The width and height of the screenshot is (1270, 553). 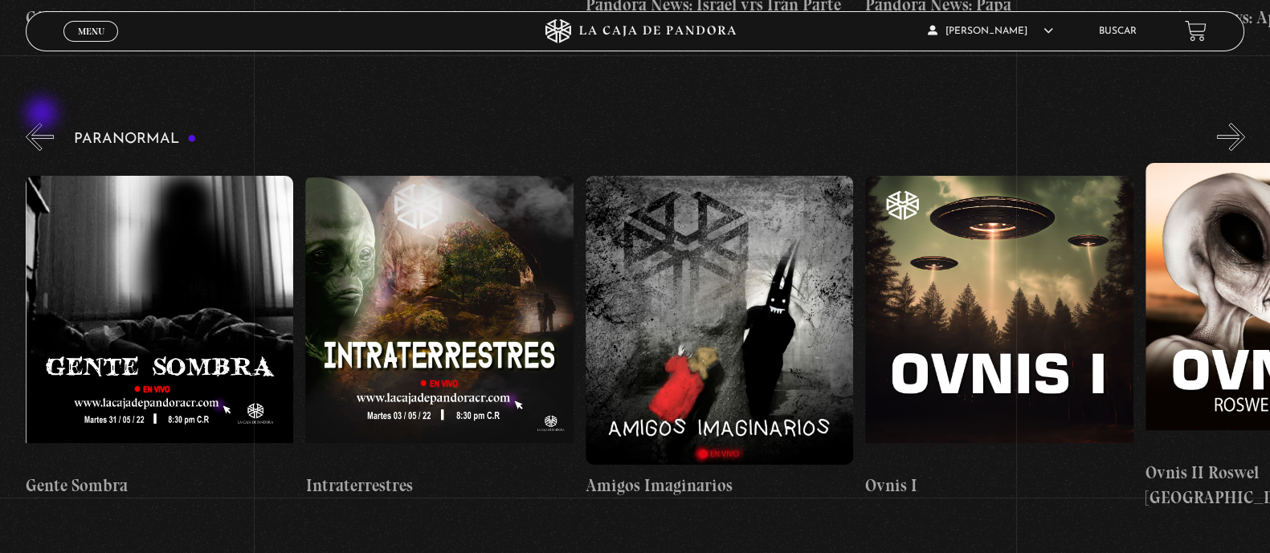 I want to click on a: Buscar, so click(x=1117, y=31).